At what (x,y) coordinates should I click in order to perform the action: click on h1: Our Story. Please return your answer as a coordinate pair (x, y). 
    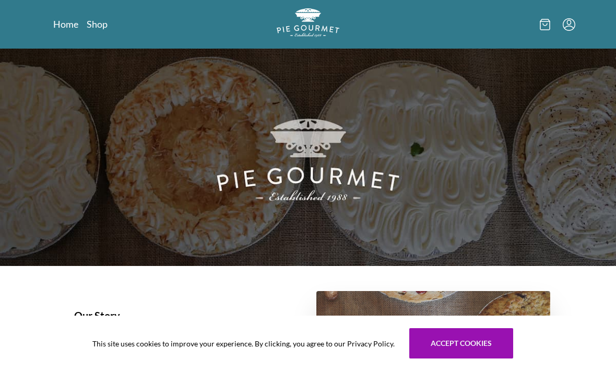
    Looking at the image, I should click on (183, 315).